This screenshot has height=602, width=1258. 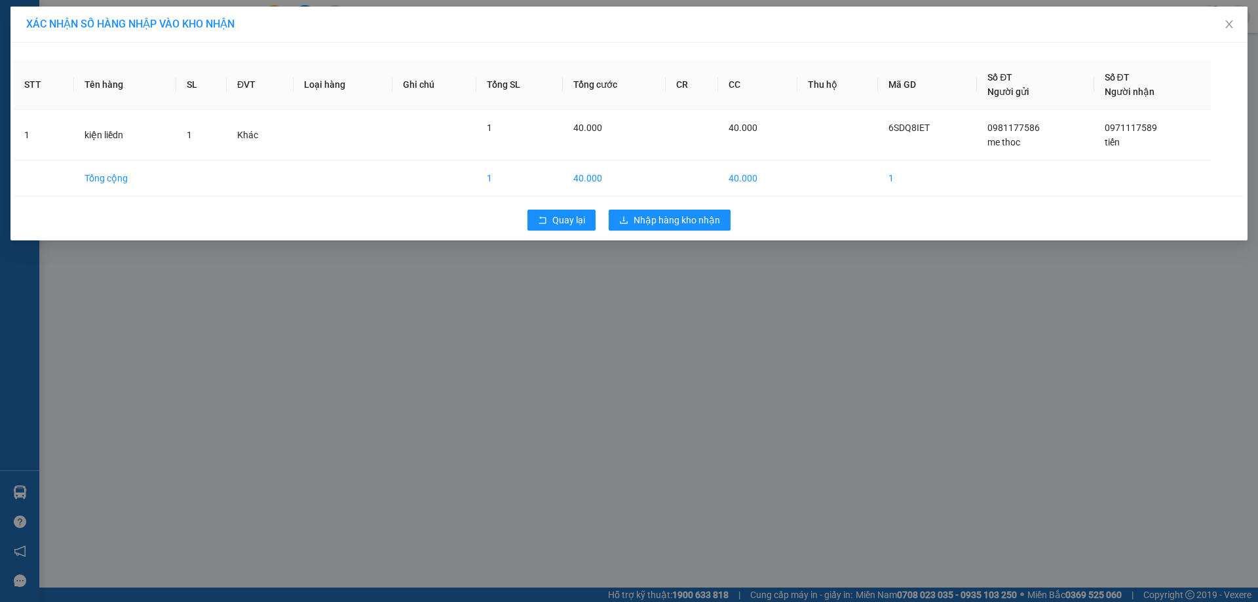 I want to click on button: rollbackQuay lại, so click(x=561, y=220).